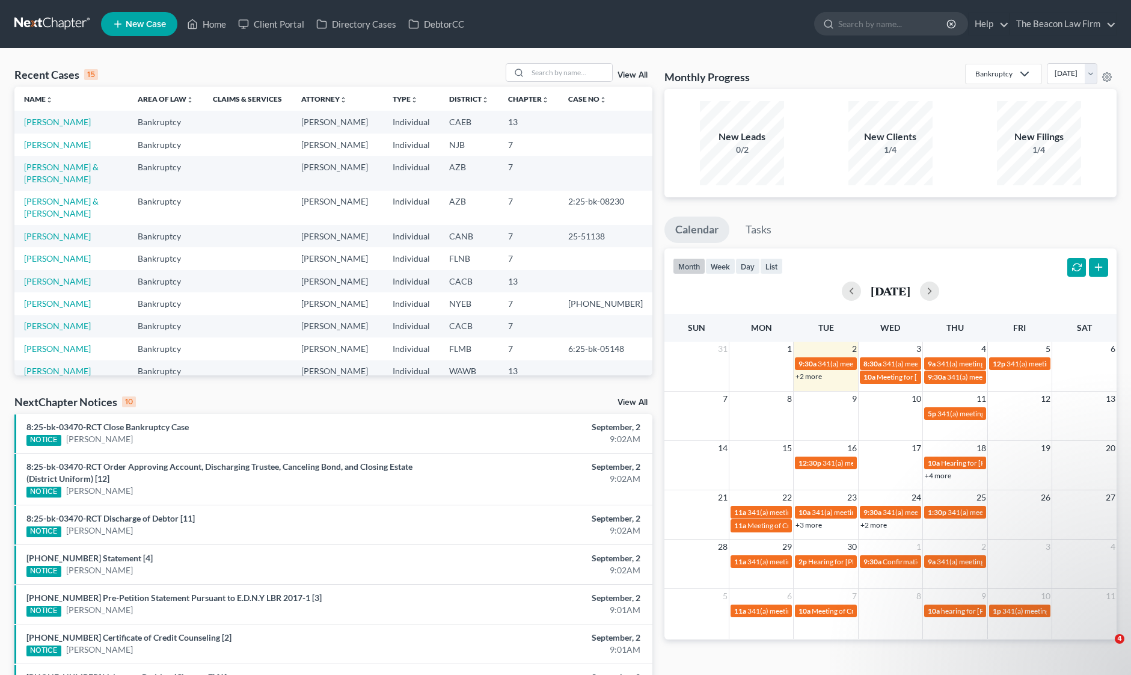 This screenshot has width=1131, height=675. I want to click on span: 10, so click(916, 399).